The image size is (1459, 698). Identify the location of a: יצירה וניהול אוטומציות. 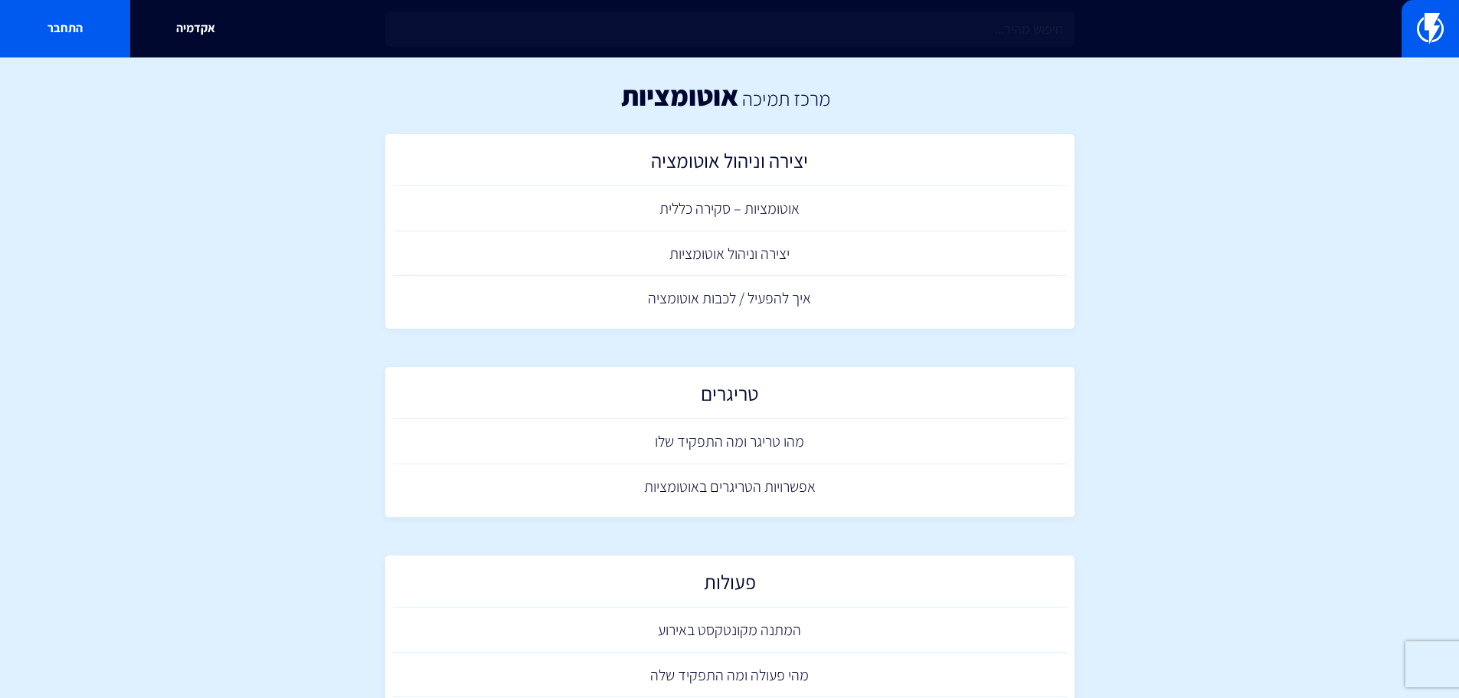
(730, 253).